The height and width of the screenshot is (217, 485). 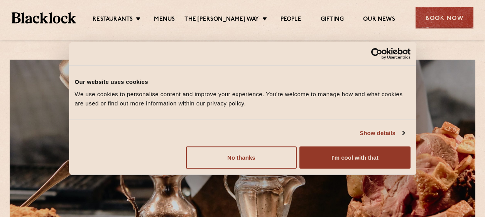 What do you see at coordinates (291, 20) in the screenshot?
I see `a: People` at bounding box center [291, 20].